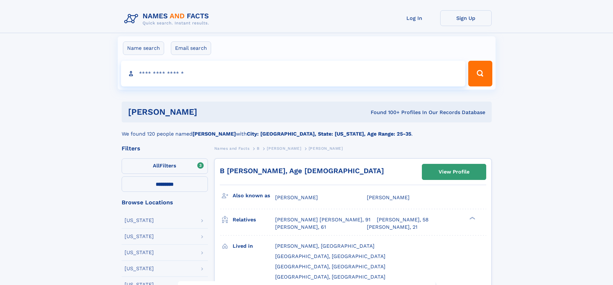 This screenshot has height=285, width=613. Describe the element at coordinates (168, 19) in the screenshot. I see `img: Logo Names and Facts` at that location.